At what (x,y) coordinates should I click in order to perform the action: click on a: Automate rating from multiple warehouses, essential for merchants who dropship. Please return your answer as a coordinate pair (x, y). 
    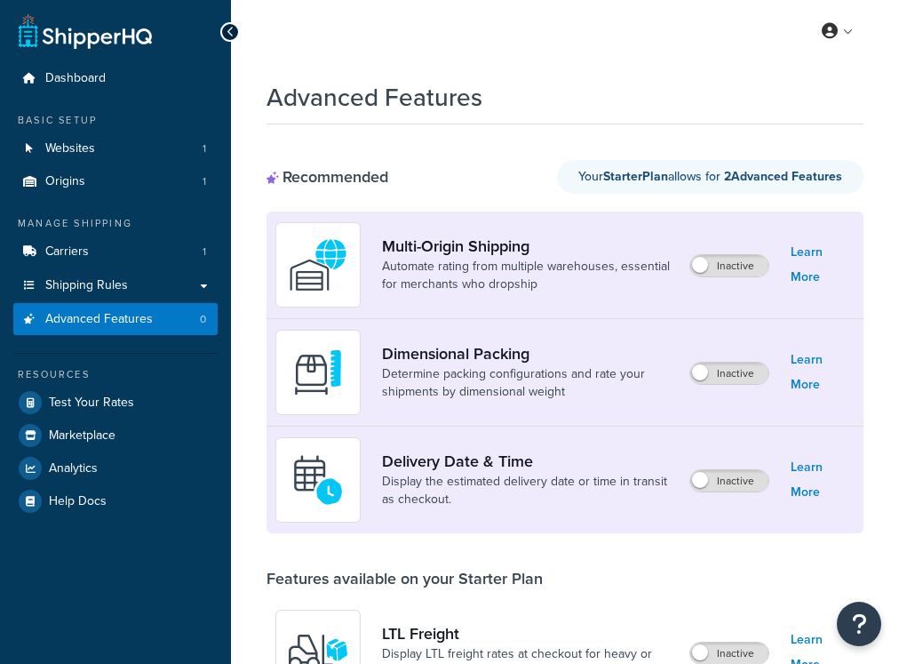
    Looking at the image, I should click on (529, 275).